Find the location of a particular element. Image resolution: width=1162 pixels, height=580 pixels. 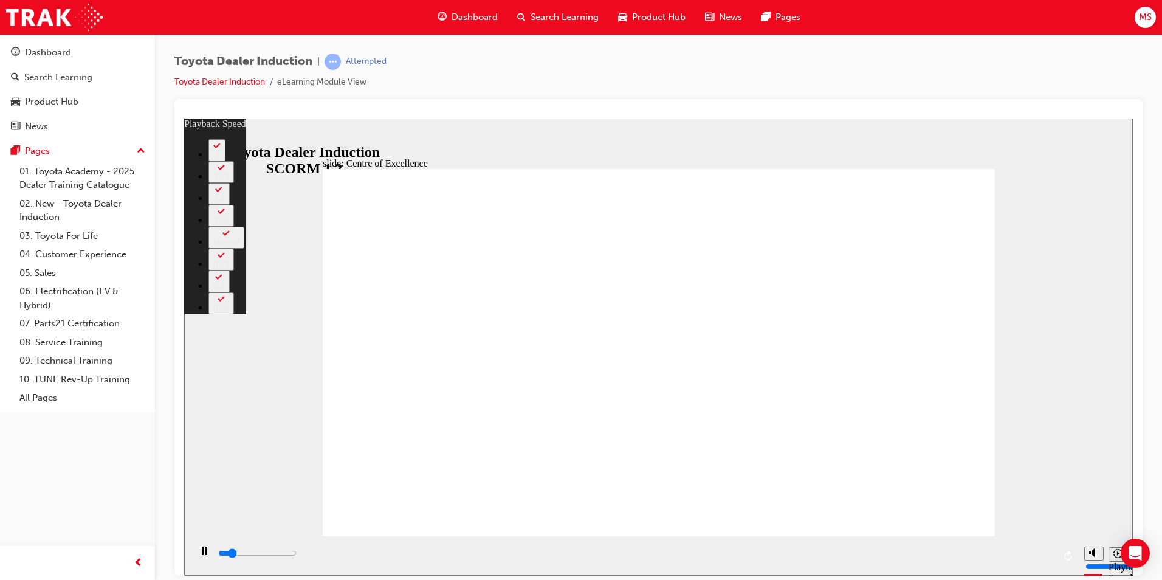

a: Product Hub is located at coordinates (77, 102).